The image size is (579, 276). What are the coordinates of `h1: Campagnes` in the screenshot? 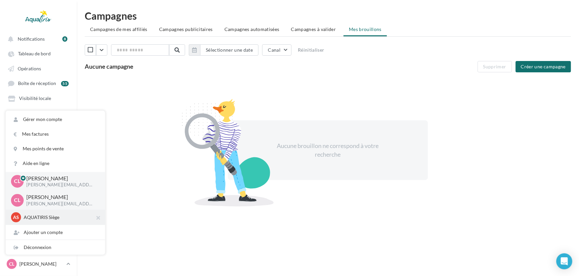 It's located at (328, 16).